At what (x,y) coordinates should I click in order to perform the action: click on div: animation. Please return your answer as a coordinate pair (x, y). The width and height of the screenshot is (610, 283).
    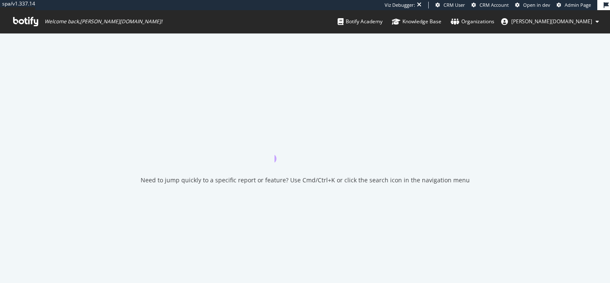
    Looking at the image, I should click on (305, 147).